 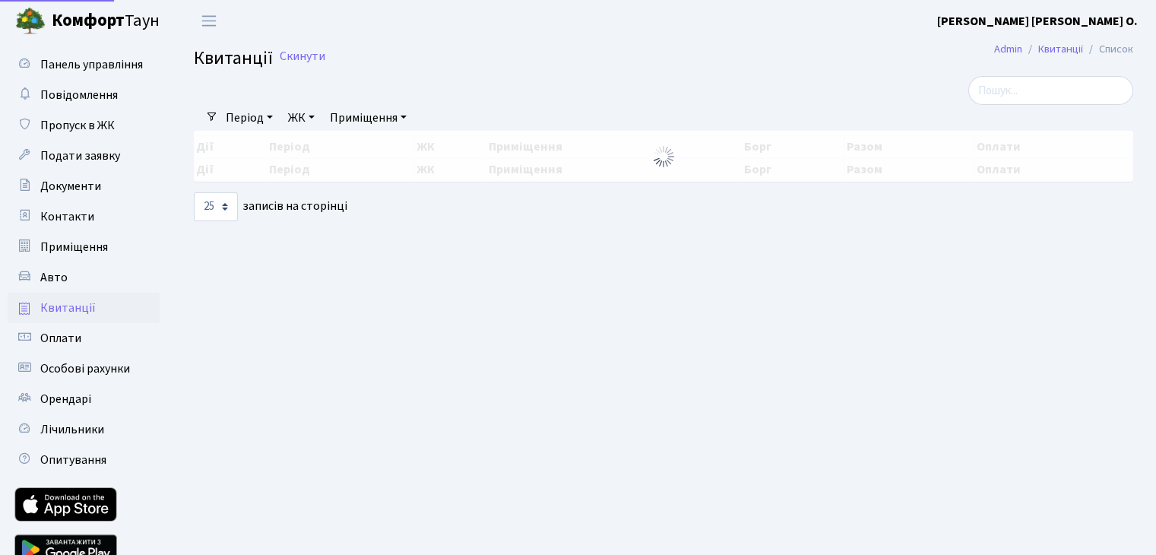 What do you see at coordinates (84, 277) in the screenshot?
I see `a: Авто` at bounding box center [84, 277].